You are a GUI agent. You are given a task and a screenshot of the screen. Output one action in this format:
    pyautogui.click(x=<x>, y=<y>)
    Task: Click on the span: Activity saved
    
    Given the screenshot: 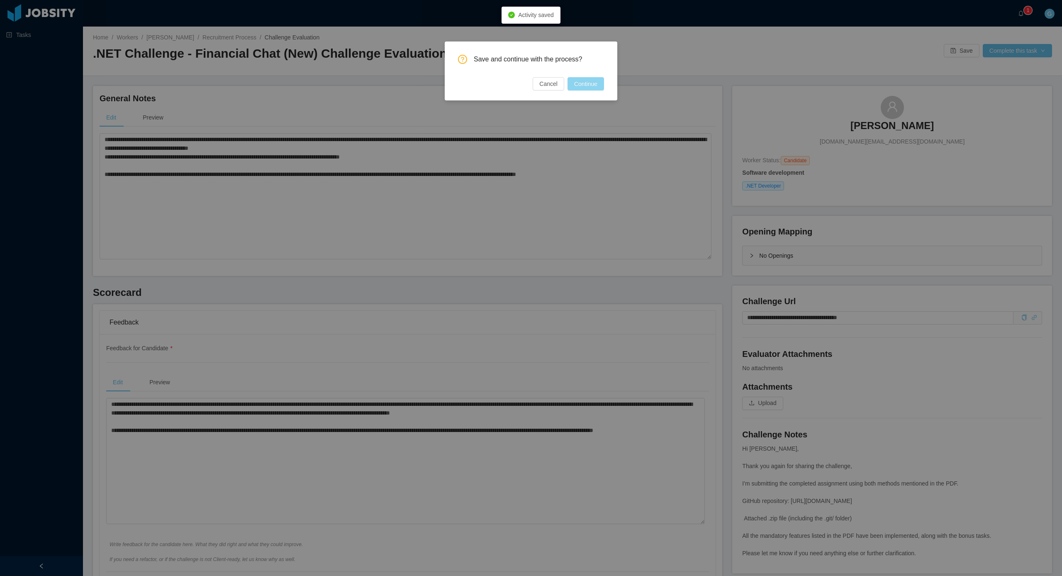 What is the action you would take?
    pyautogui.click(x=536, y=15)
    